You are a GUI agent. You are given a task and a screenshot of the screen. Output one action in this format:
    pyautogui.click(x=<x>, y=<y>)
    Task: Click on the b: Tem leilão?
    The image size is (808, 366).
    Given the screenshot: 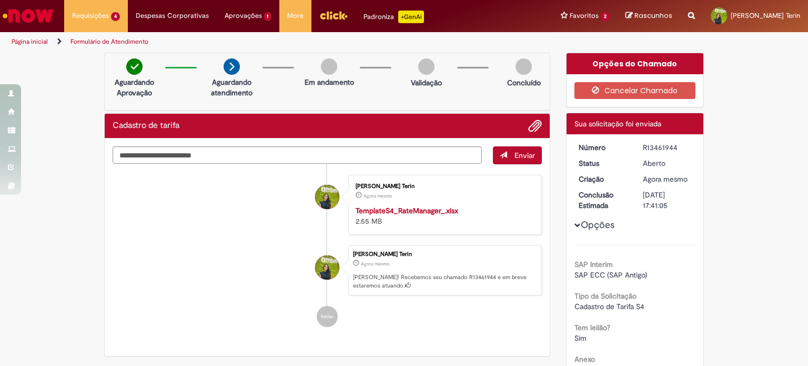 What is the action you would take?
    pyautogui.click(x=592, y=327)
    